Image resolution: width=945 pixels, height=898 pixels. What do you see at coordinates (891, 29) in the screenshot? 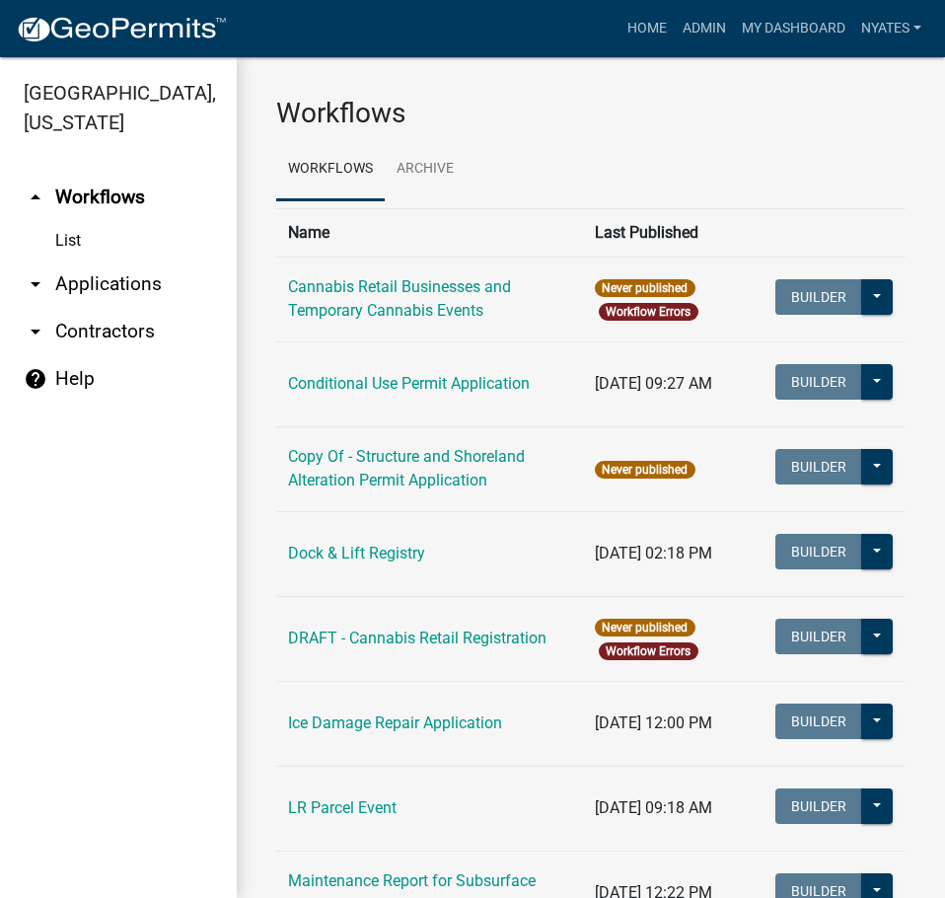
I see `a: nyates` at bounding box center [891, 29].